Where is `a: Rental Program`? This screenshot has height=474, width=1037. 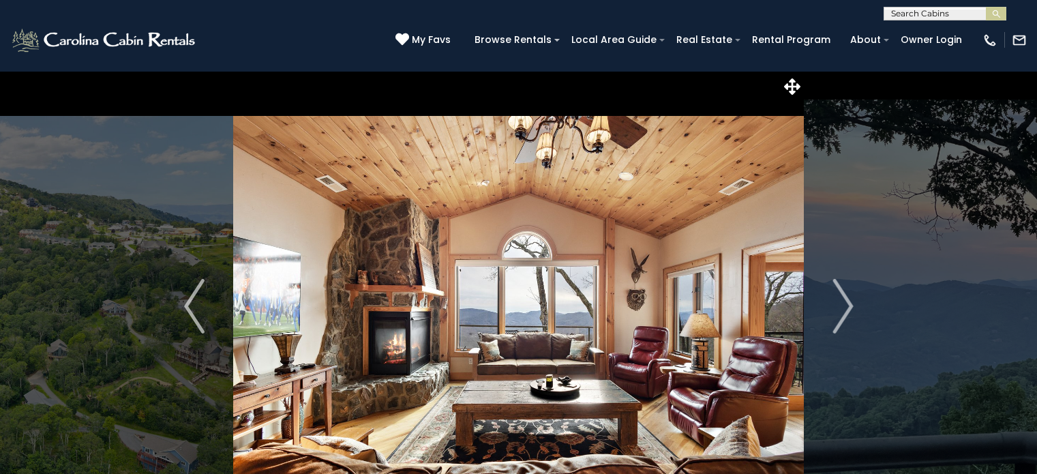
a: Rental Program is located at coordinates (791, 40).